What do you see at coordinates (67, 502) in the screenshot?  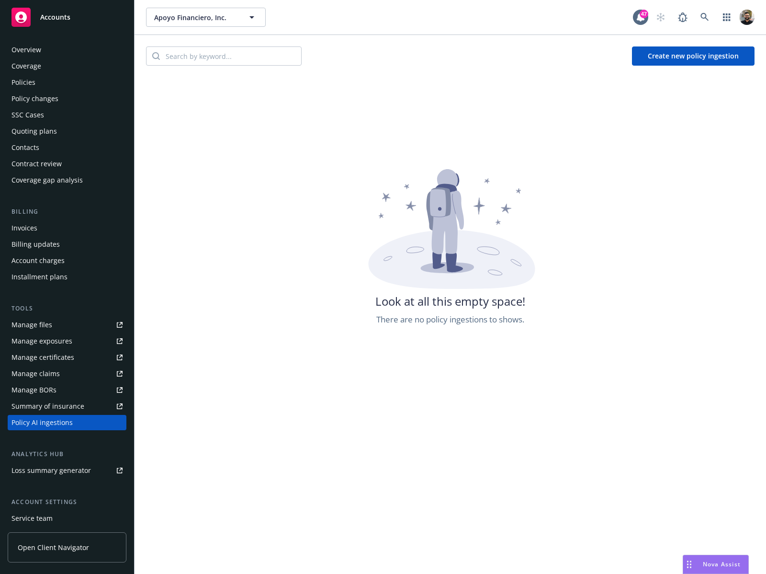 I see `div: Account settings` at bounding box center [67, 502].